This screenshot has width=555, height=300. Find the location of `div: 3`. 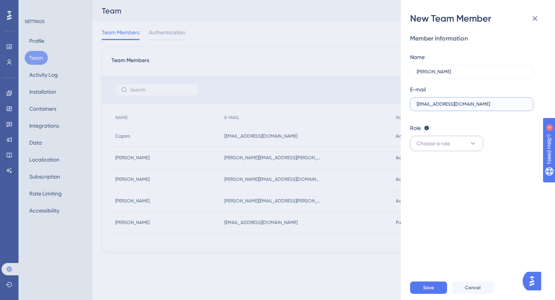

div: 3 is located at coordinates (55, 7).